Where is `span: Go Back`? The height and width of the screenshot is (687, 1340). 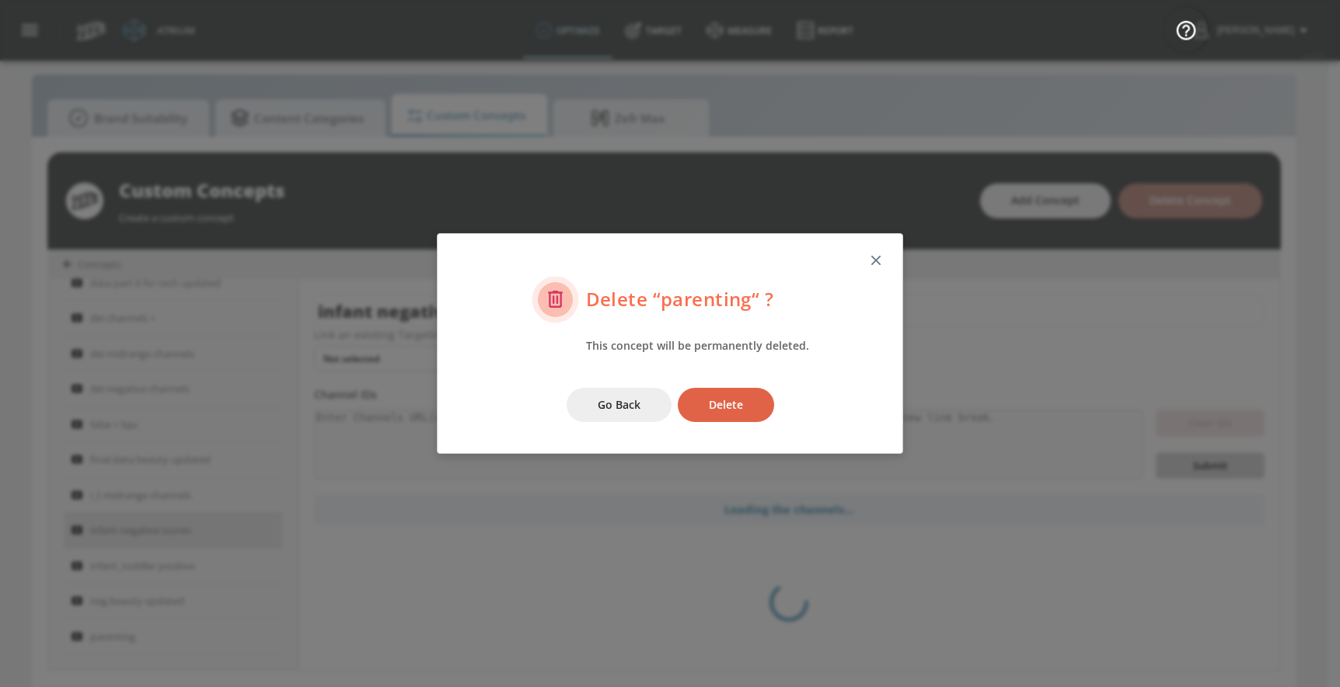
span: Go Back is located at coordinates (619, 405).